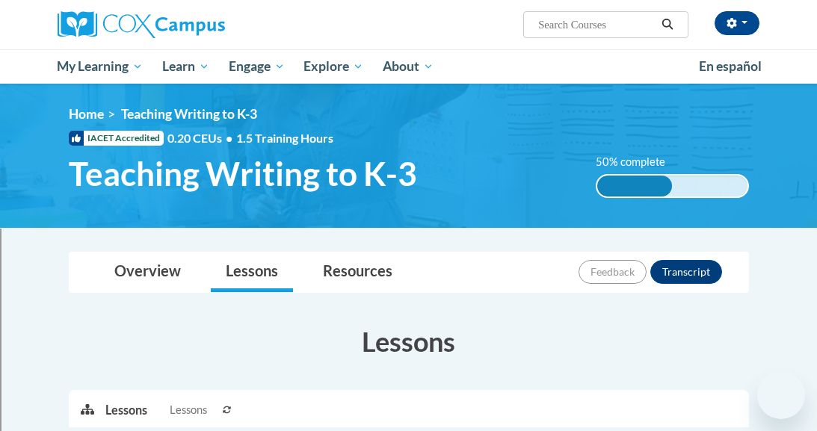 Image resolution: width=817 pixels, height=431 pixels. Describe the element at coordinates (202, 138) in the screenshot. I see `span: 0.20 CEUs` at that location.